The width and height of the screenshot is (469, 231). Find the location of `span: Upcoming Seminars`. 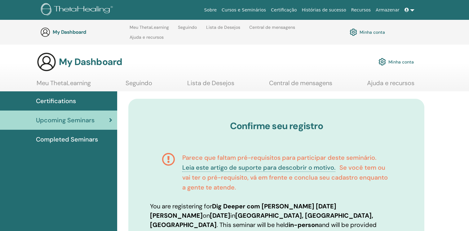

span: Upcoming Seminars is located at coordinates (65, 120).